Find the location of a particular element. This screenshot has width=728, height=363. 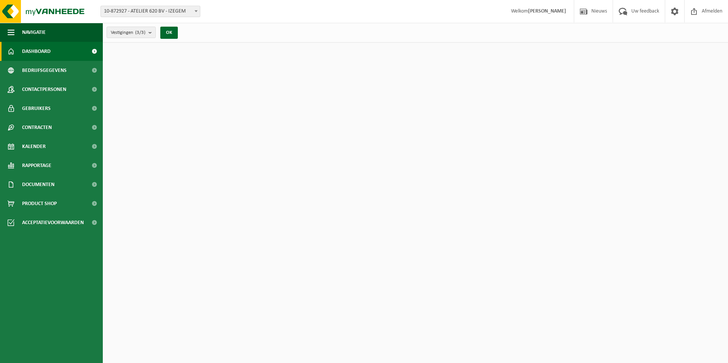

button: Vestigingen(3/3) is located at coordinates (131, 32).